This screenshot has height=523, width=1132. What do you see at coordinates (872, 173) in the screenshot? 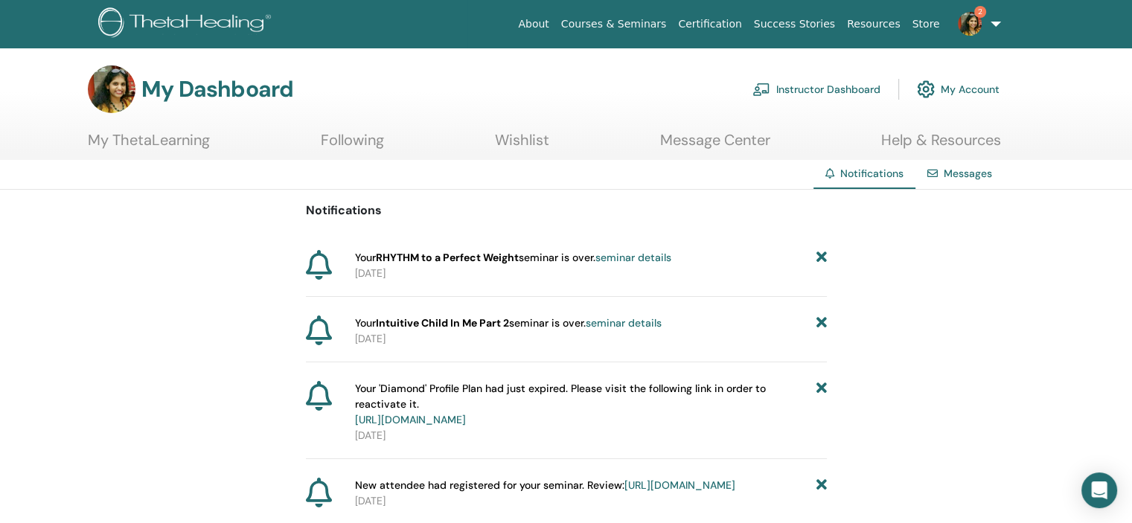
I see `span: Notifications` at bounding box center [872, 173].